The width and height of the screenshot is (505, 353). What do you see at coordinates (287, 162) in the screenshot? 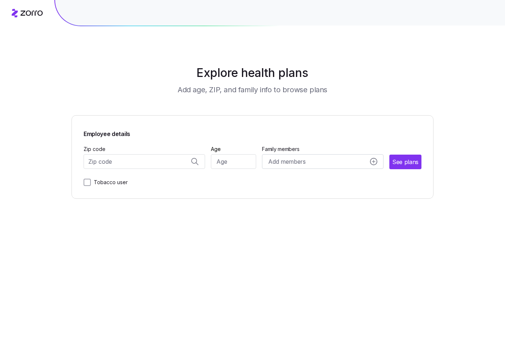
I see `span: Add members` at bounding box center [287, 162].